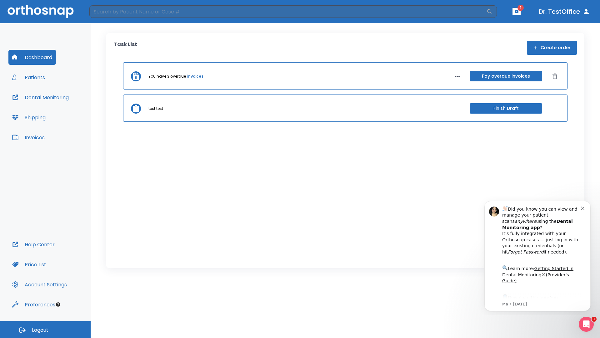  Describe the element at coordinates (555, 76) in the screenshot. I see `button: Dismiss` at that location.